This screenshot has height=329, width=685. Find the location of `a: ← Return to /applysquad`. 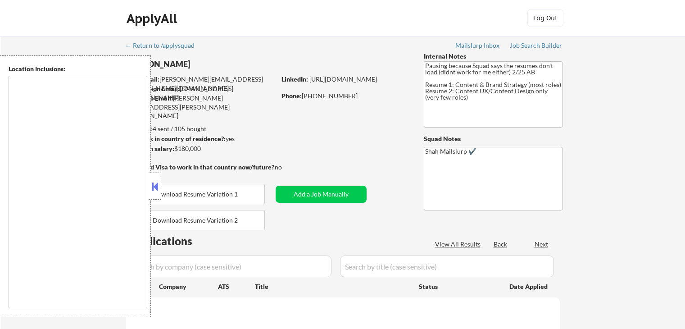

a: ← Return to /applysquad is located at coordinates (164, 46).